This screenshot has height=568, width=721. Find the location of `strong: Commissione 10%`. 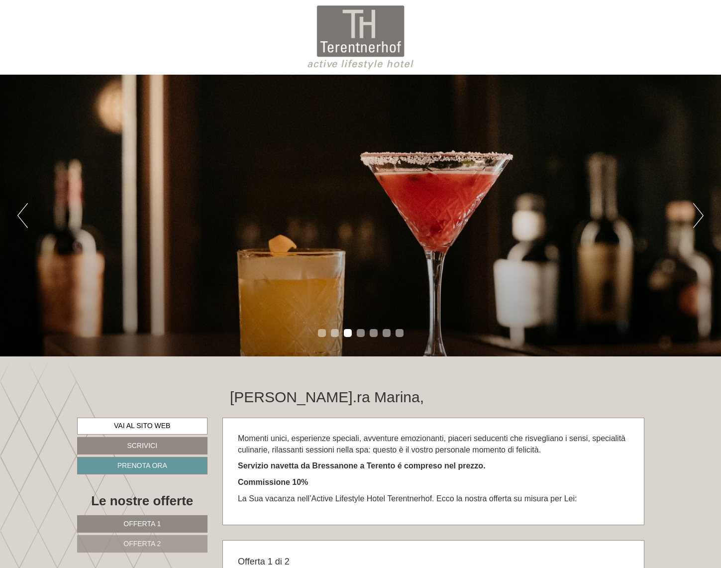

strong: Commissione 10% is located at coordinates (273, 482).